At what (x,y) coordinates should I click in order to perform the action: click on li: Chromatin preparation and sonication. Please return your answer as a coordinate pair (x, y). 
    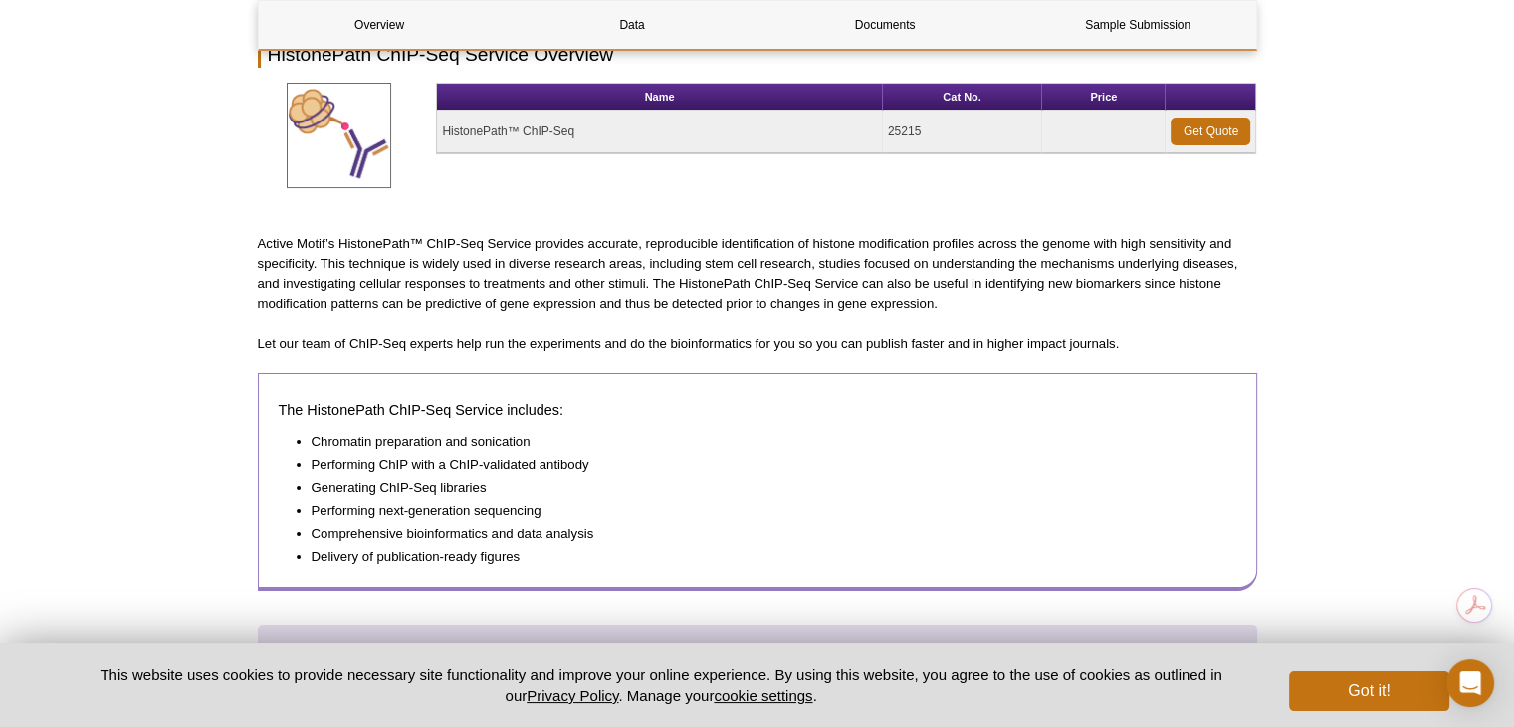
    Looking at the image, I should click on (763, 442).